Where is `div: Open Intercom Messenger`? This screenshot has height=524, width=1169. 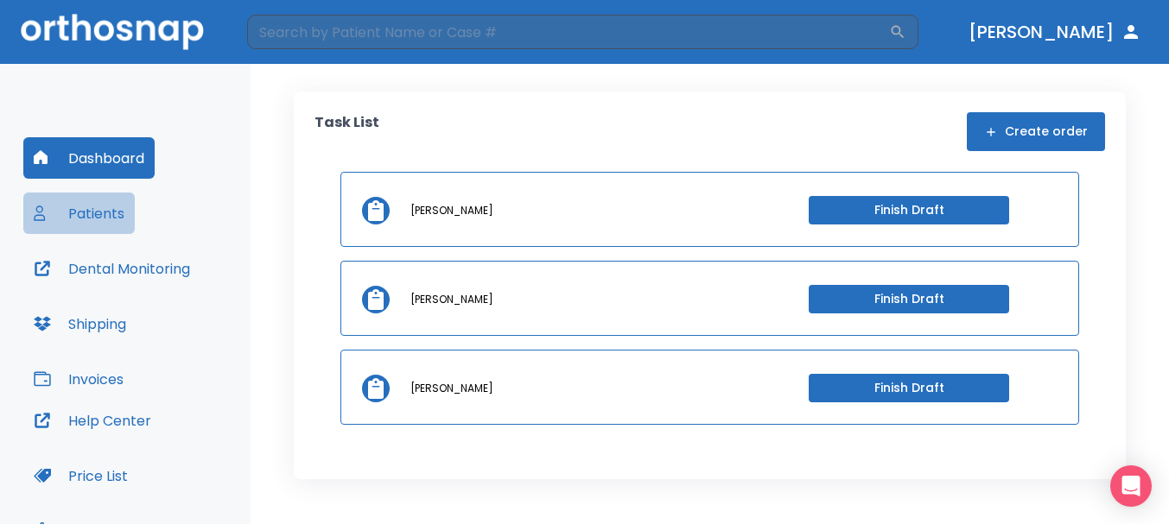
div: Open Intercom Messenger is located at coordinates (1131, 486).